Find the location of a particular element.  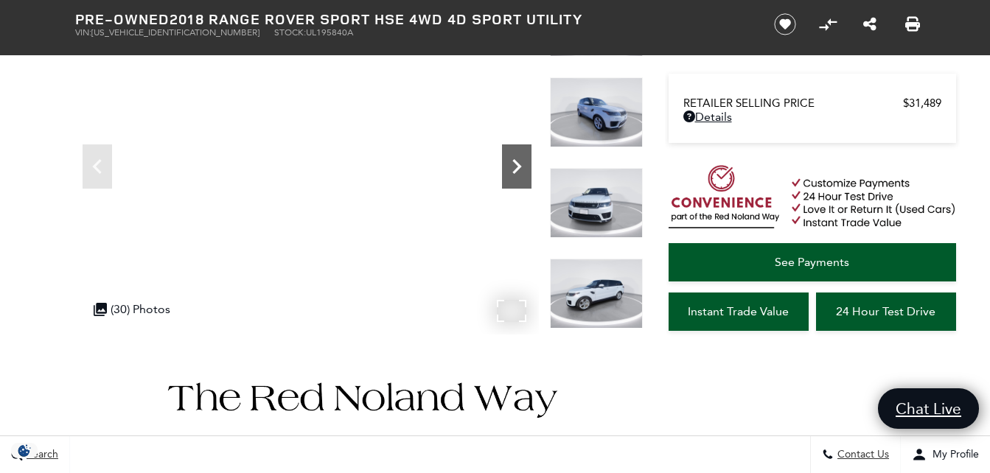

span: VIN: is located at coordinates (83, 32).